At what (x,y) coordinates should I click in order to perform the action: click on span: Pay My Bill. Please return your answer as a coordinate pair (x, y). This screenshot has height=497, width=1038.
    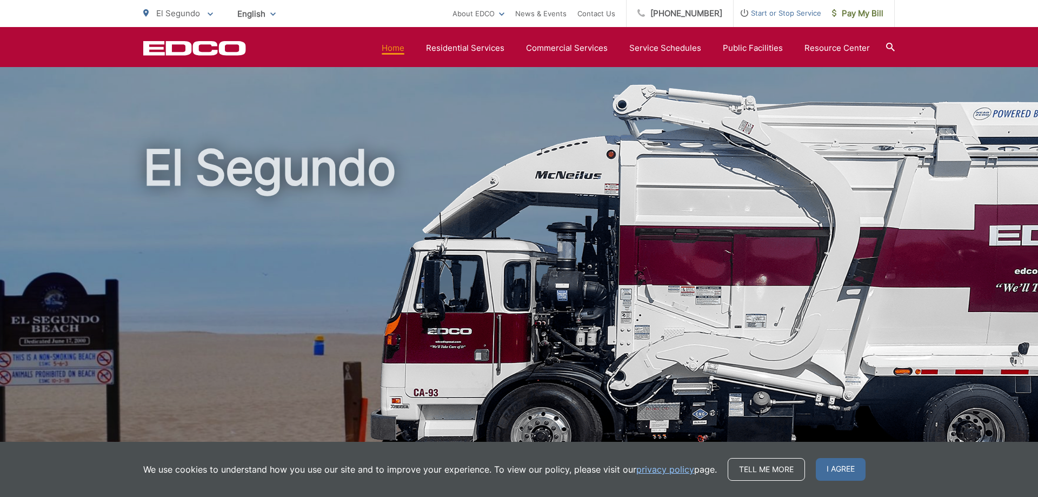
    Looking at the image, I should click on (858, 14).